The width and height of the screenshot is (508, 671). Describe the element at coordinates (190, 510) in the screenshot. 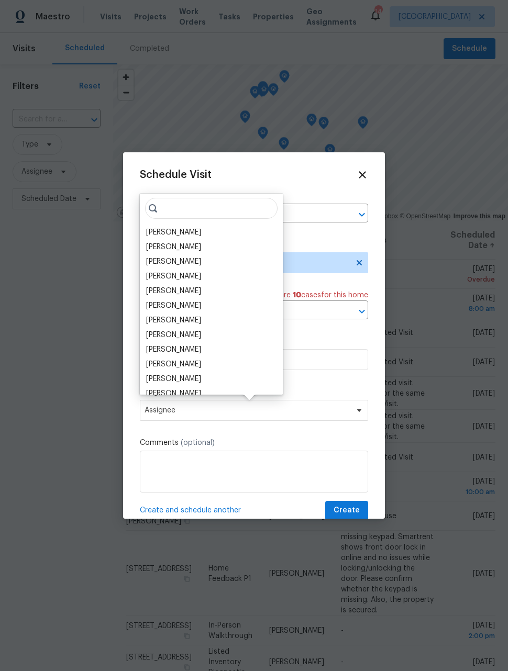

I see `span: Create and schedule another` at that location.